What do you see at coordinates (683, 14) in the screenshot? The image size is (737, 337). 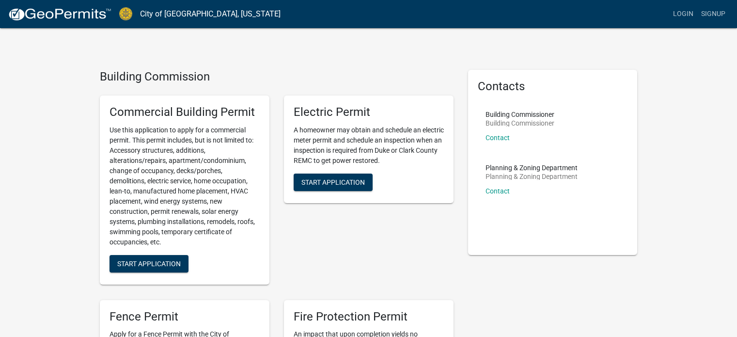 I see `a: Login` at bounding box center [683, 14].